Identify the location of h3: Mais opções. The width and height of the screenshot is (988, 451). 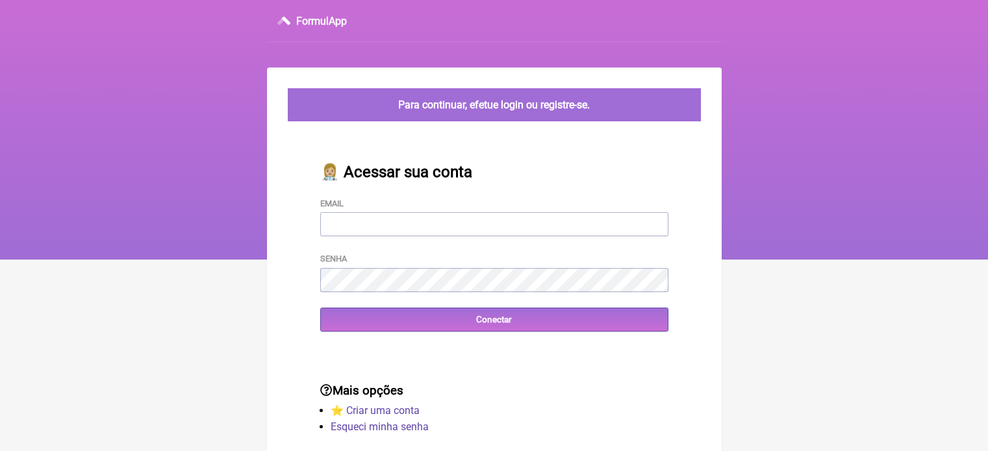
(494, 391).